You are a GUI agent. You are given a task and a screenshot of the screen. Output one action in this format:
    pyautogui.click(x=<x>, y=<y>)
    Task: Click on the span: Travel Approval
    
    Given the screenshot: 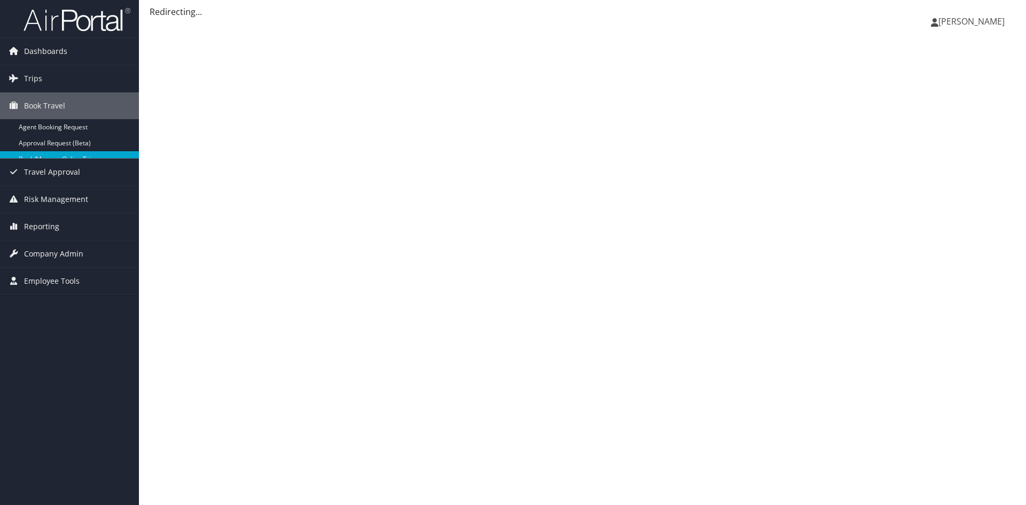 What is the action you would take?
    pyautogui.click(x=52, y=172)
    